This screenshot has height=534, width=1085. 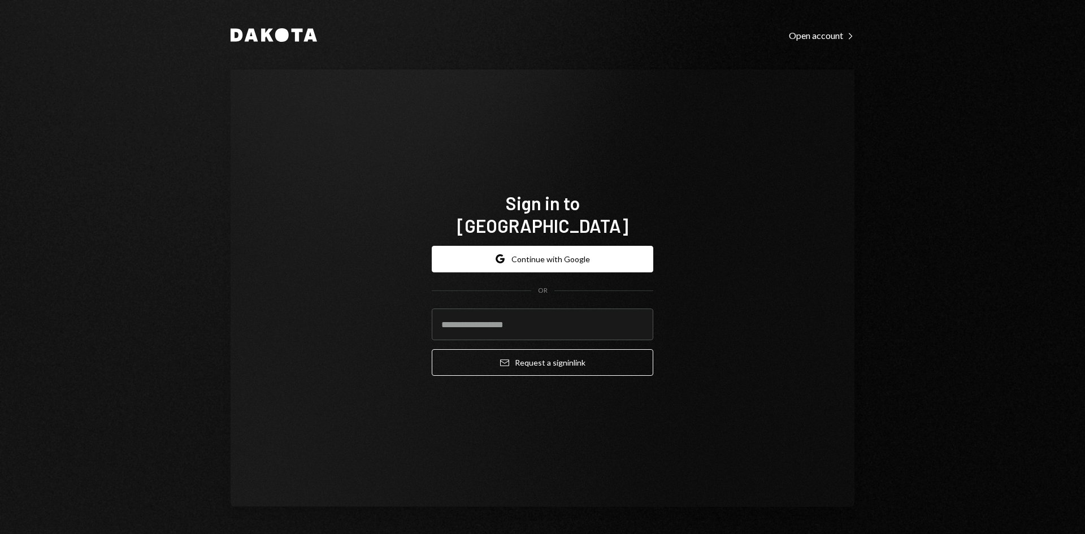 I want to click on a: Open account, so click(x=822, y=35).